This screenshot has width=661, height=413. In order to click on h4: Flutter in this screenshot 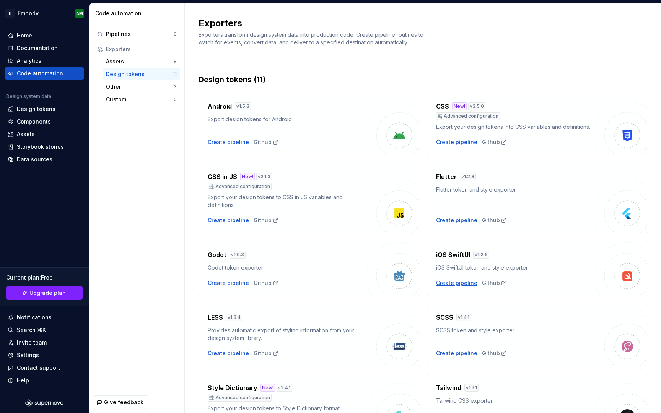, I will do `click(446, 177)`.